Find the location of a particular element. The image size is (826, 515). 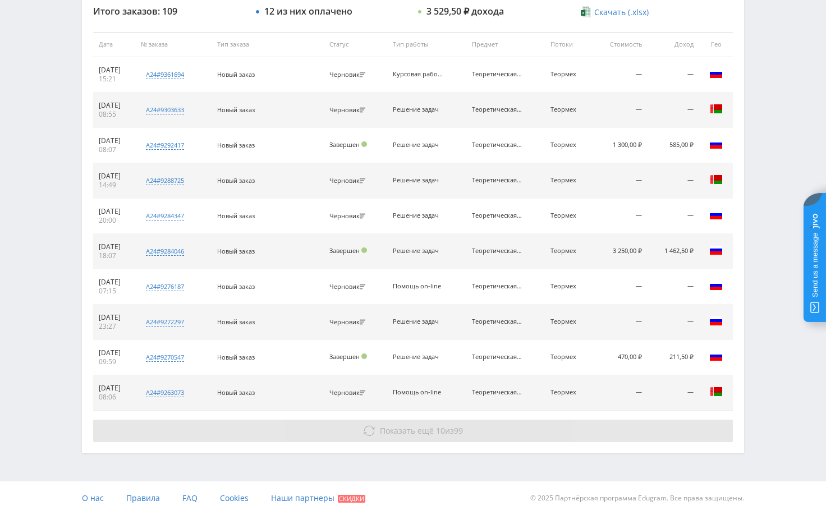

div: Помощь on-line is located at coordinates (418, 286).